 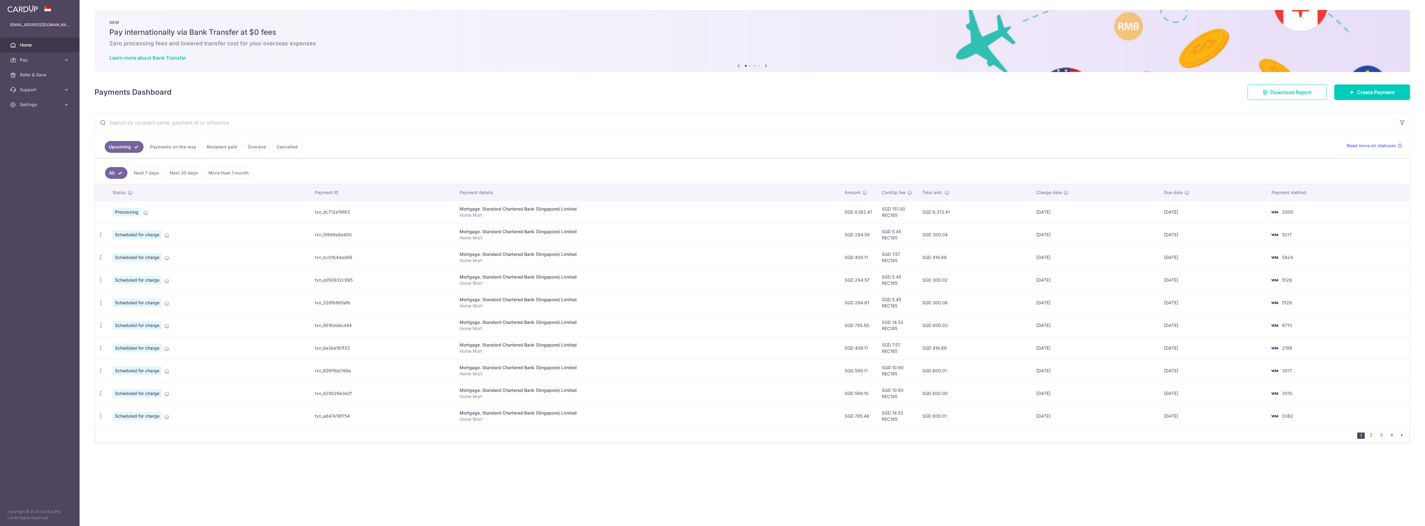 What do you see at coordinates (858, 325) in the screenshot?
I see `td: SGD 785.50` at bounding box center [858, 325].